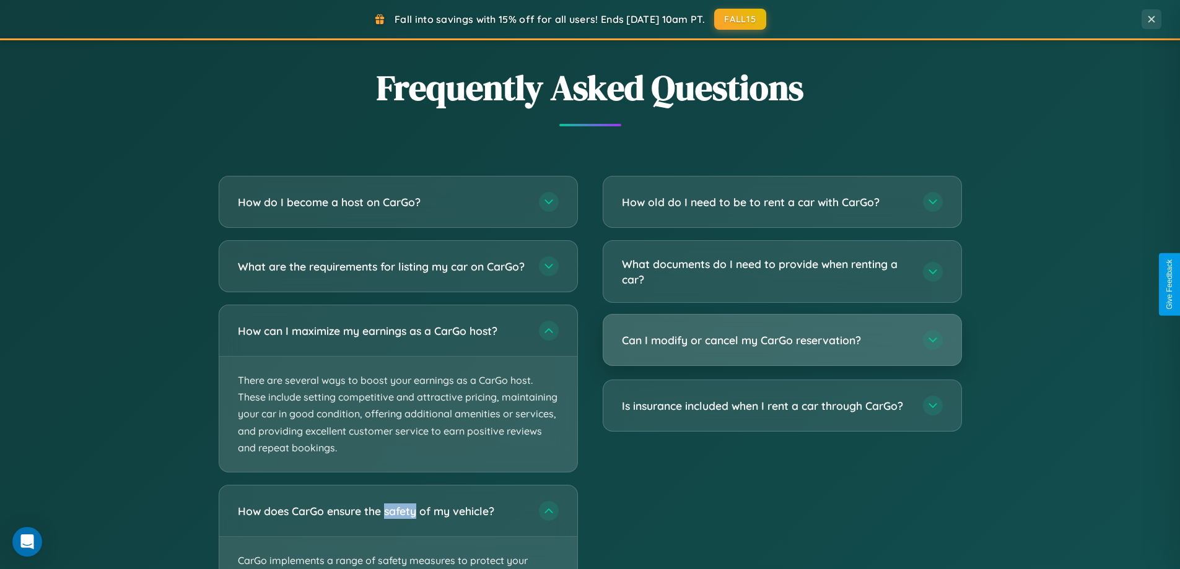 This screenshot has width=1180, height=569. I want to click on h3: How can I maximize my earnings as a CarGo host?, so click(382, 331).